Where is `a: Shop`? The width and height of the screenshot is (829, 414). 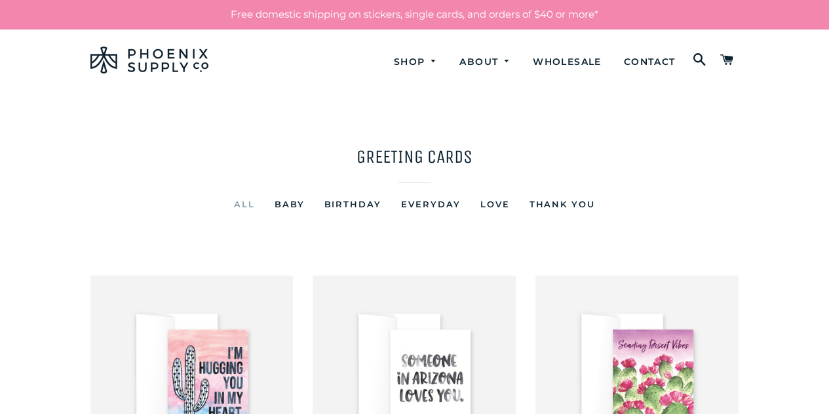
a: Shop is located at coordinates (416, 62).